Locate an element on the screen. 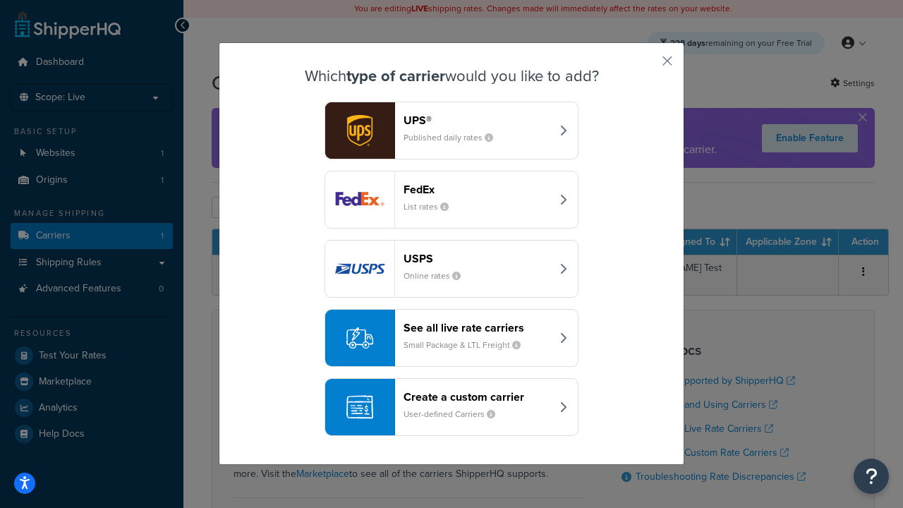  button: usps logoUSPSOnline rates is located at coordinates (452, 269).